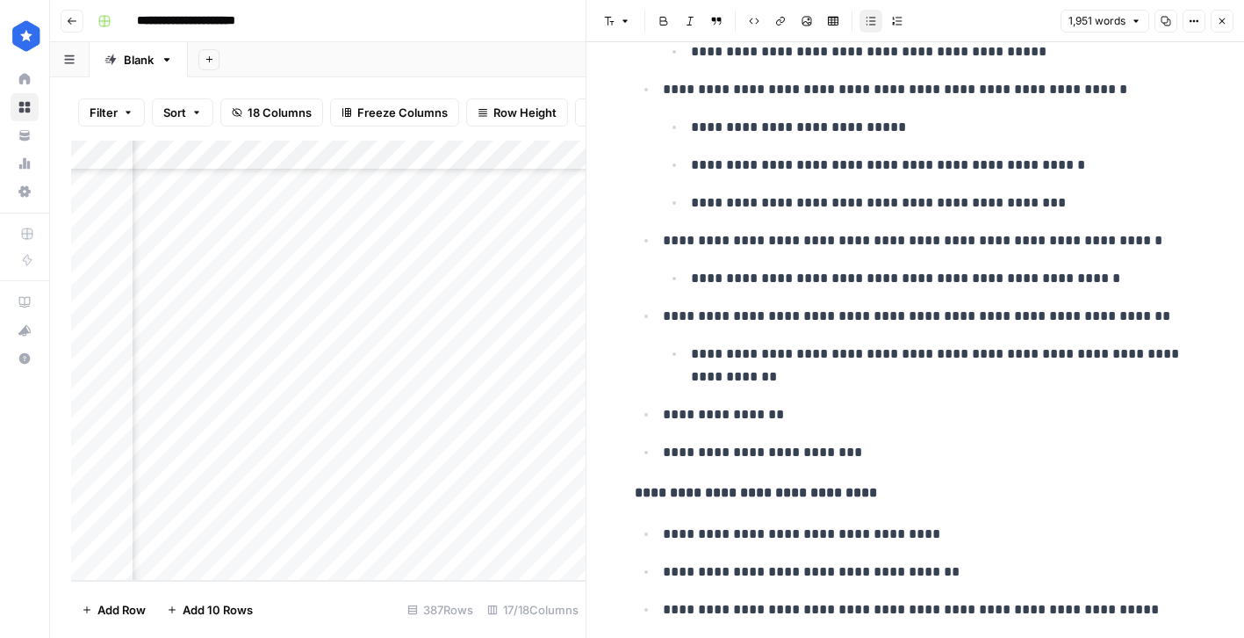 This screenshot has height=638, width=1244. What do you see at coordinates (440, 609) in the screenshot?
I see `div: 387 Rows` at bounding box center [440, 609].